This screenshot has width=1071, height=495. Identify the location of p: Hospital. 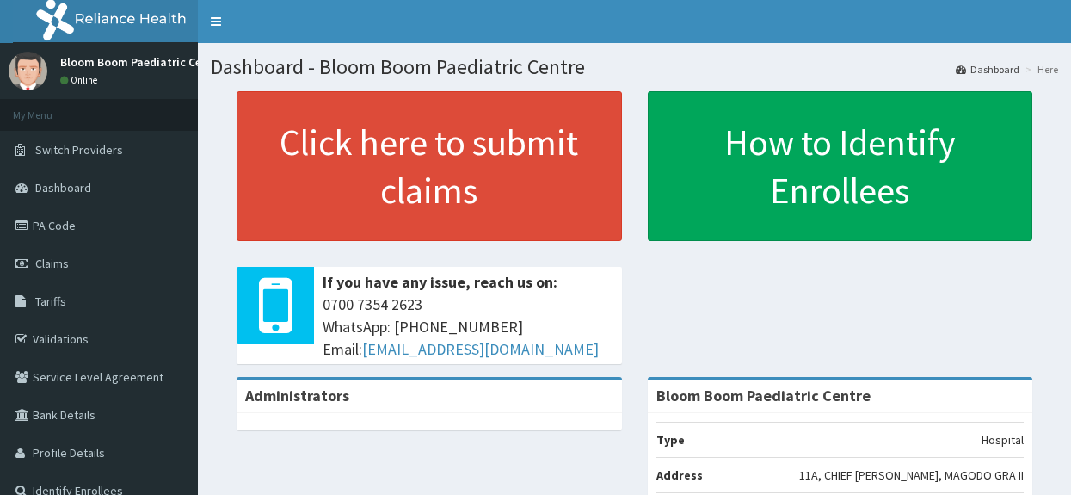
(1002, 439).